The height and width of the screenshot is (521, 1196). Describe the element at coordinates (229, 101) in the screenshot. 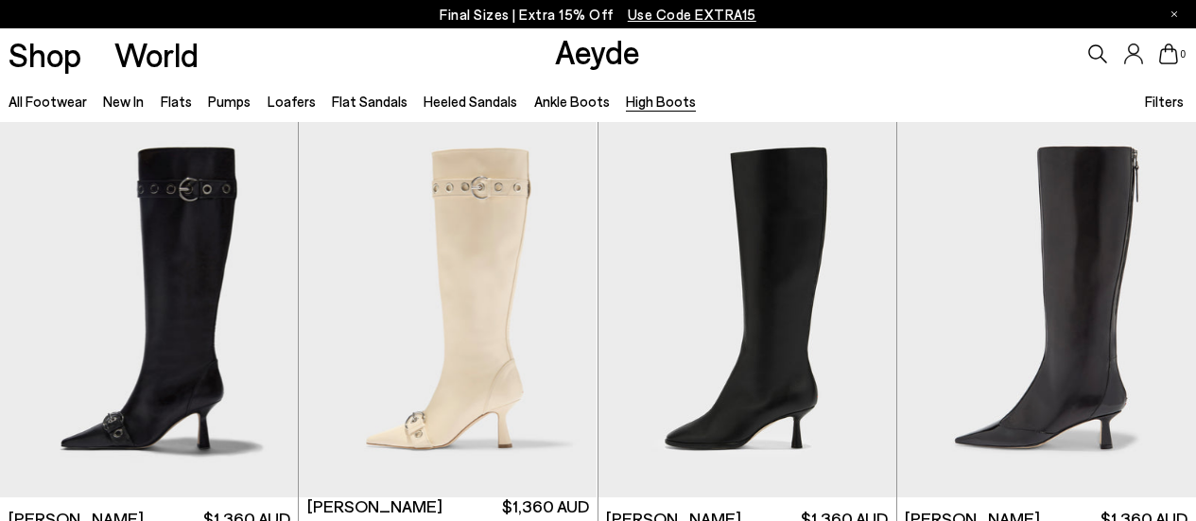

I see `a: Pumps` at that location.